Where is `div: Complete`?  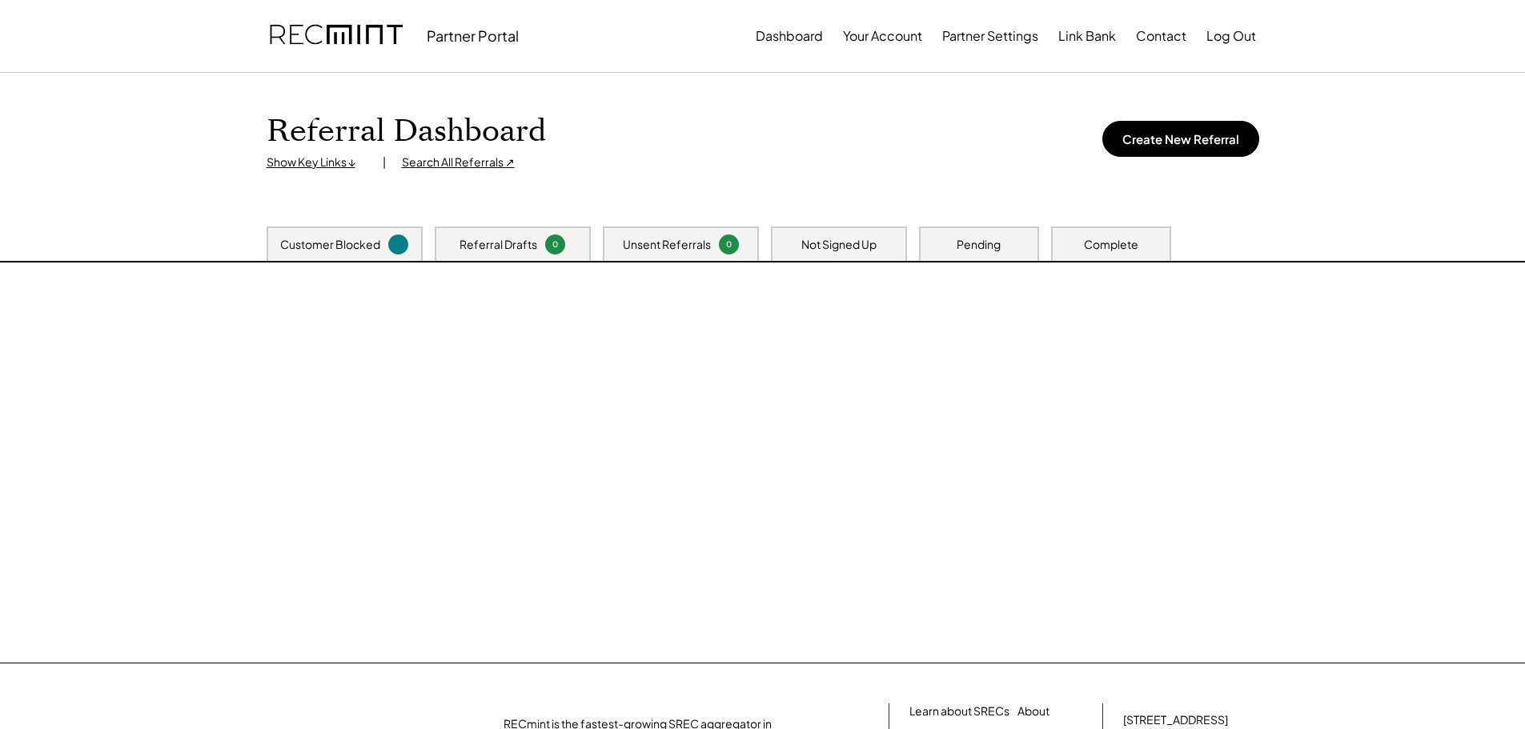 div: Complete is located at coordinates (1111, 245).